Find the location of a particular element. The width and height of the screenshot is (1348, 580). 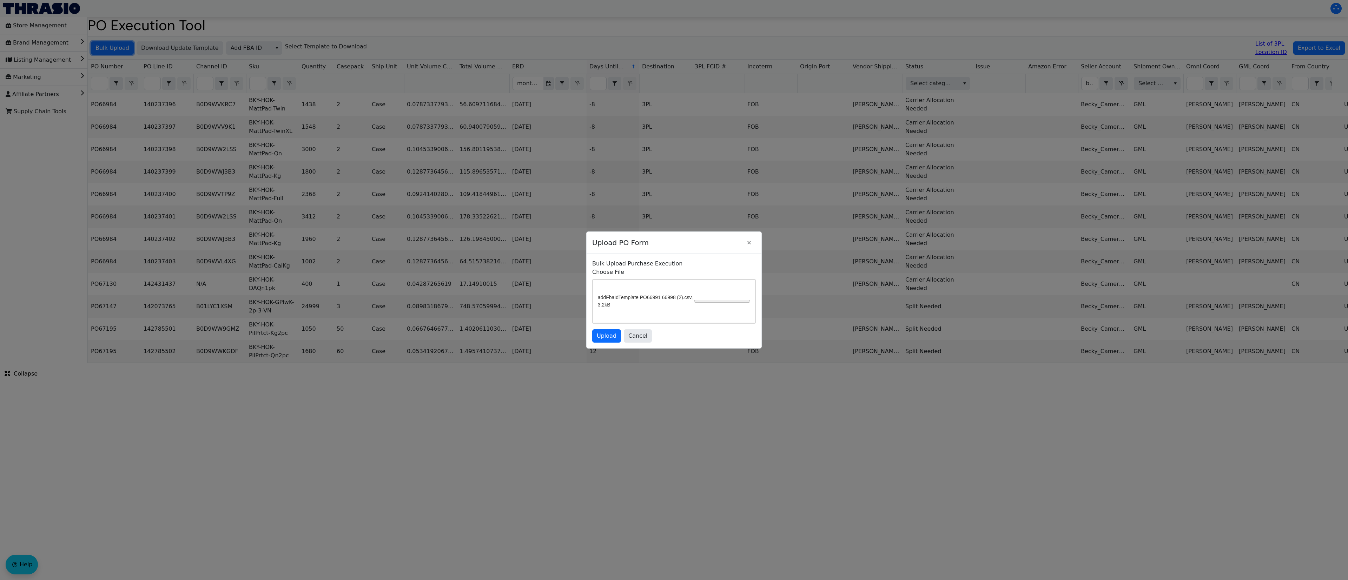

button: Close is located at coordinates (749, 243).